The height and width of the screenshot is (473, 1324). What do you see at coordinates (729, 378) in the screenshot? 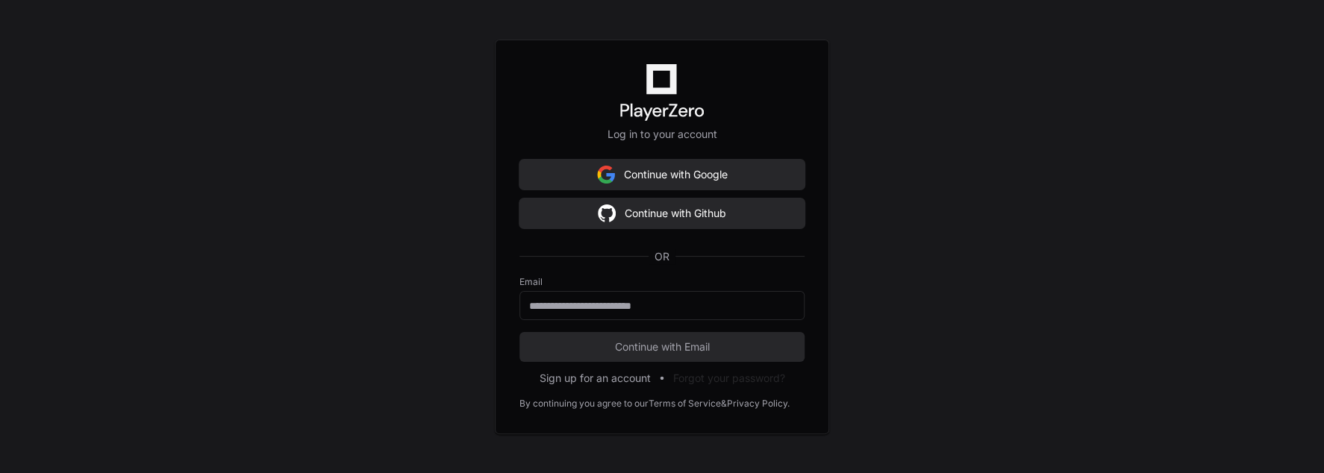
I see `button: Forgot your password?` at bounding box center [729, 378].